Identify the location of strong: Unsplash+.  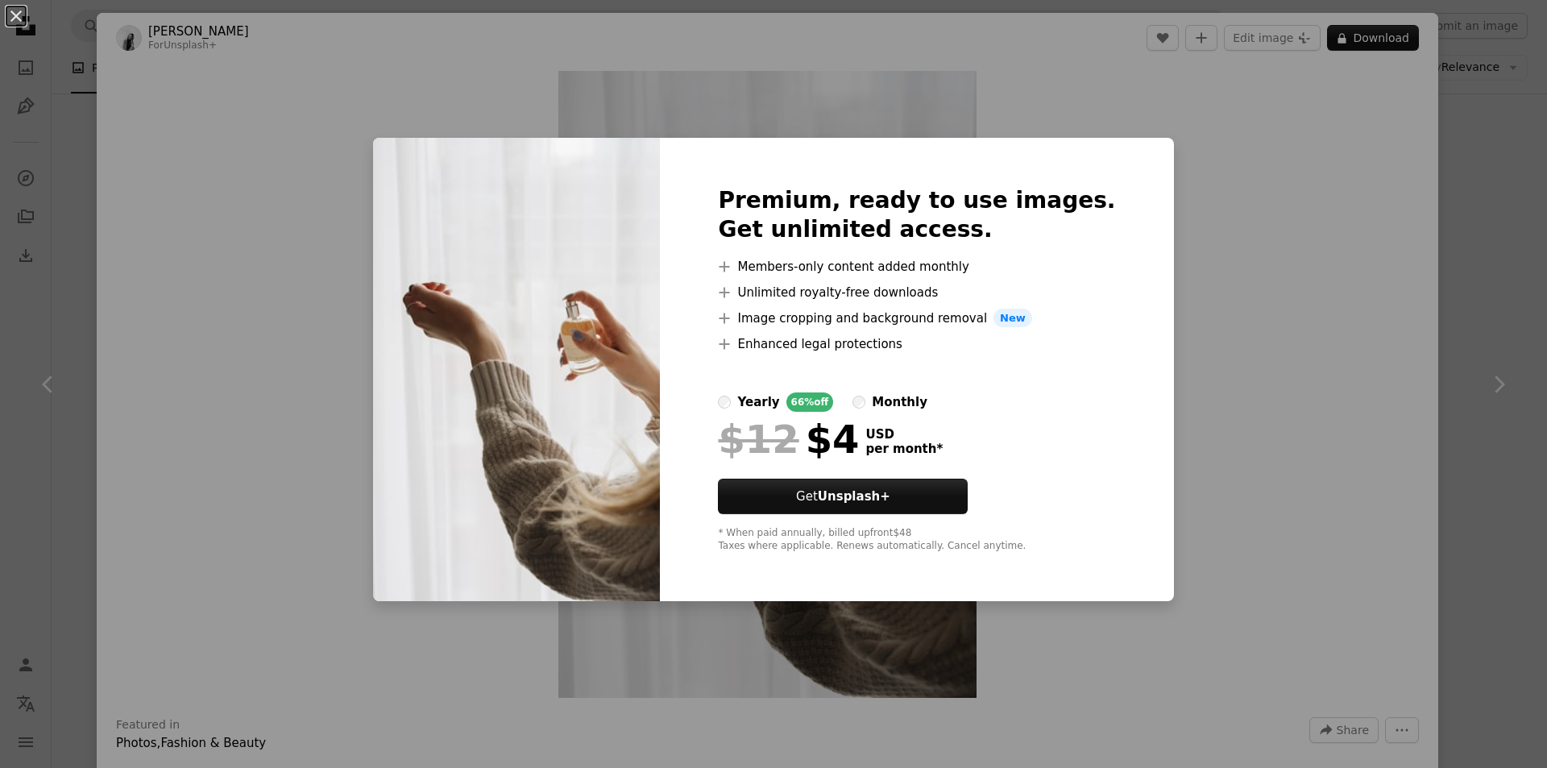
(854, 496).